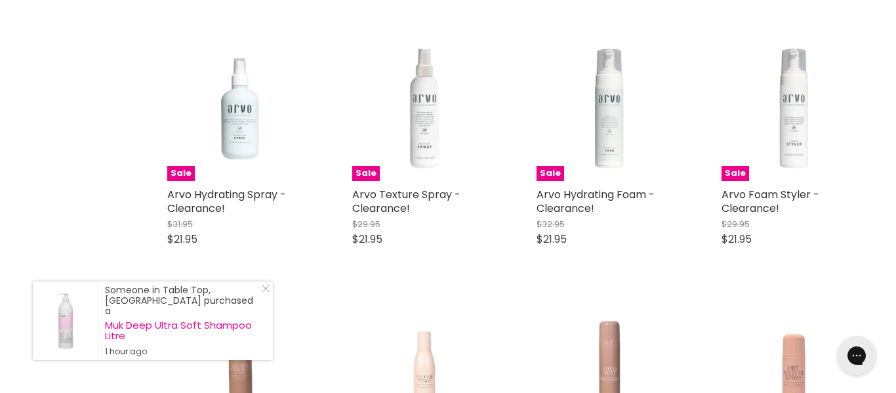  Describe the element at coordinates (66, 321) in the screenshot. I see `a: Visit product page` at that location.